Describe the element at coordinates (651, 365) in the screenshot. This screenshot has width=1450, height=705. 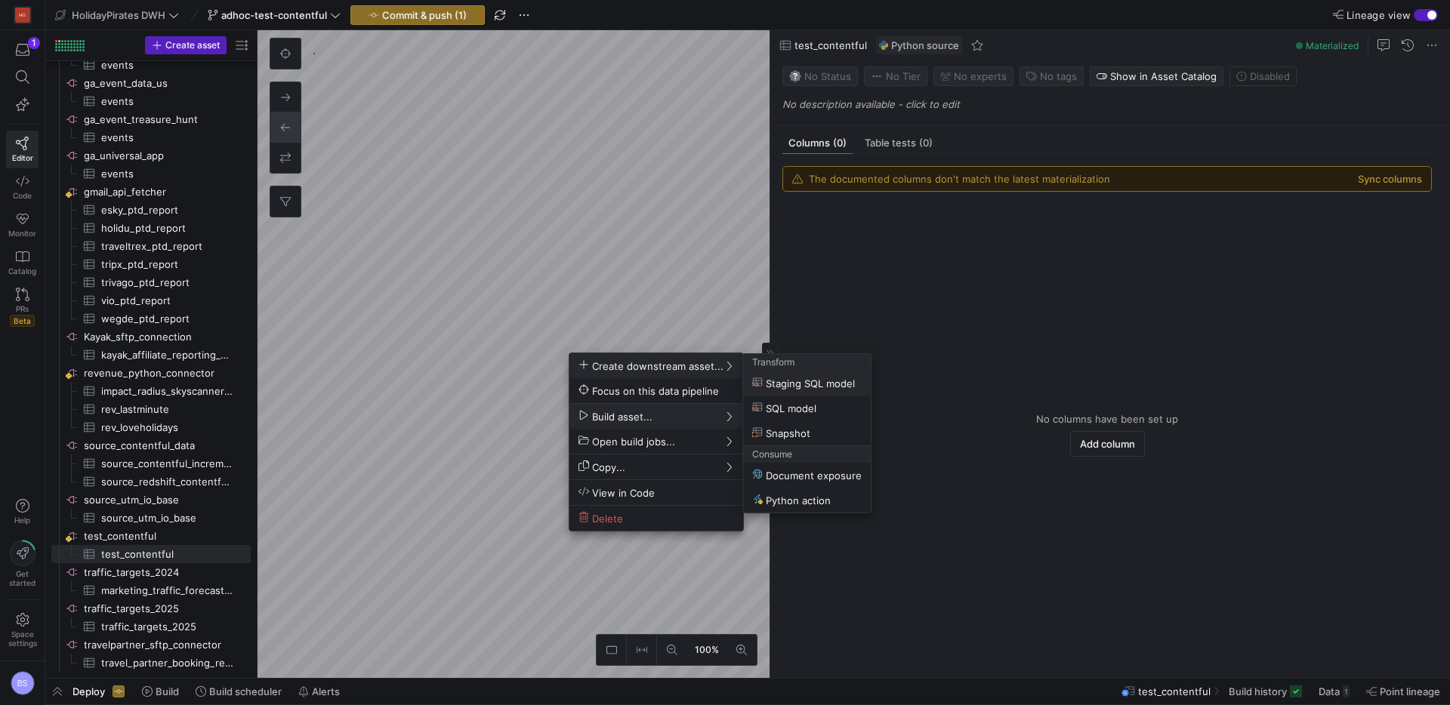
I see `span: Create downstream asset...` at that location.